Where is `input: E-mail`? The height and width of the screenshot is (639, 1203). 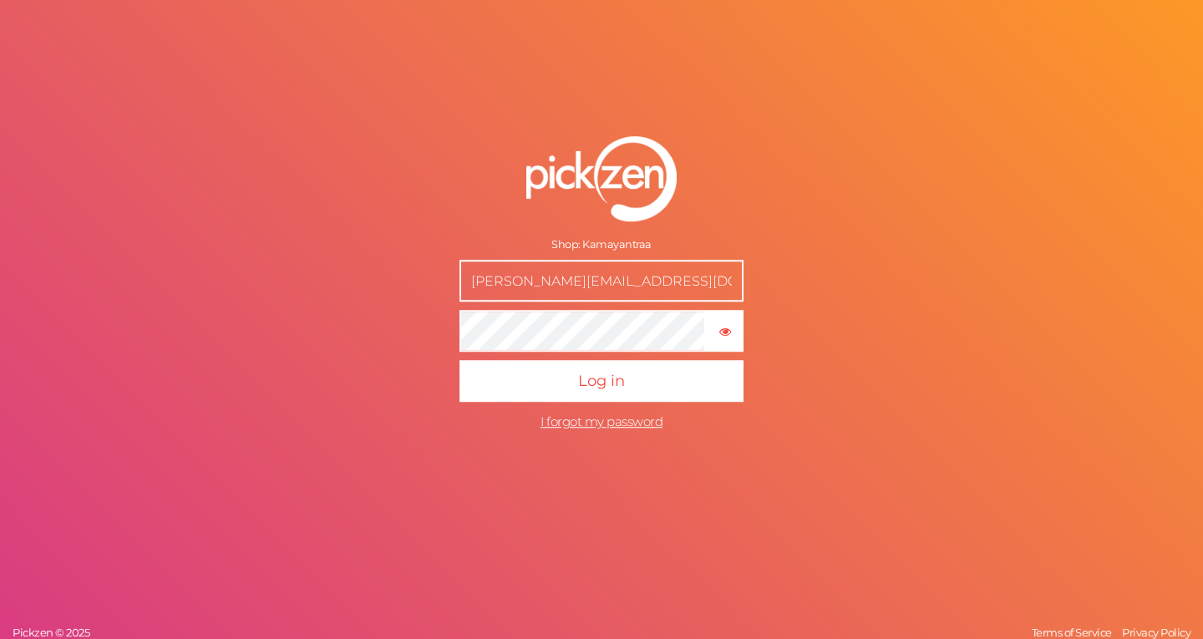 input: E-mail is located at coordinates (601, 281).